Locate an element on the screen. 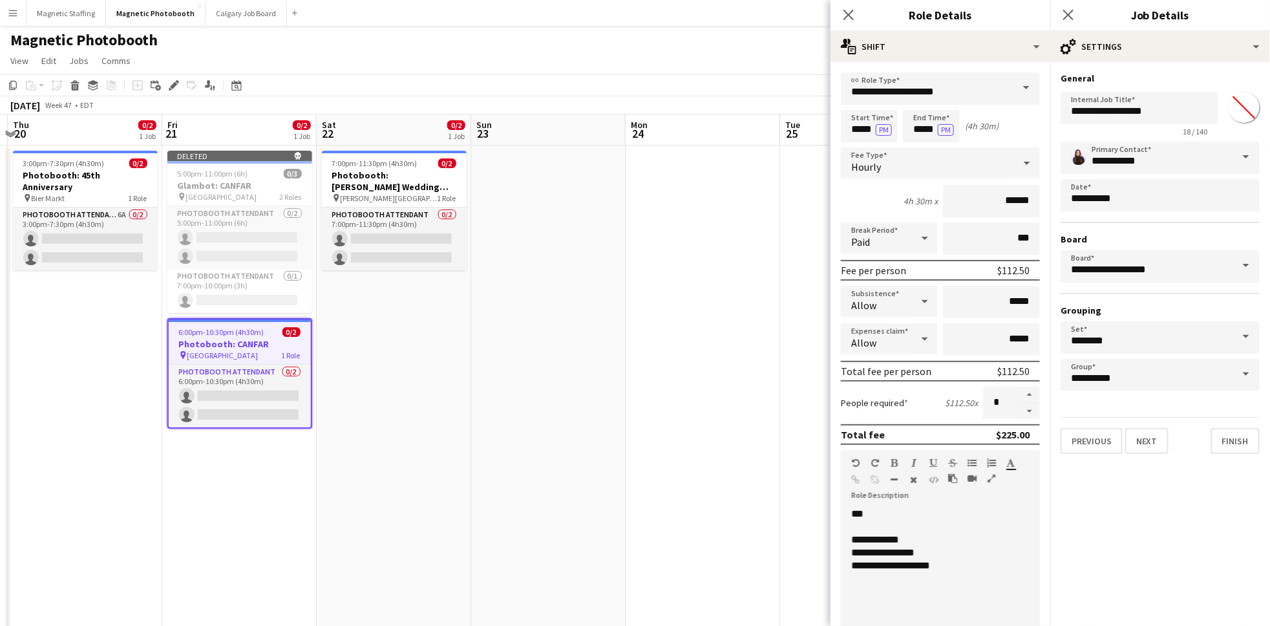  button: Undo is located at coordinates (856, 463).